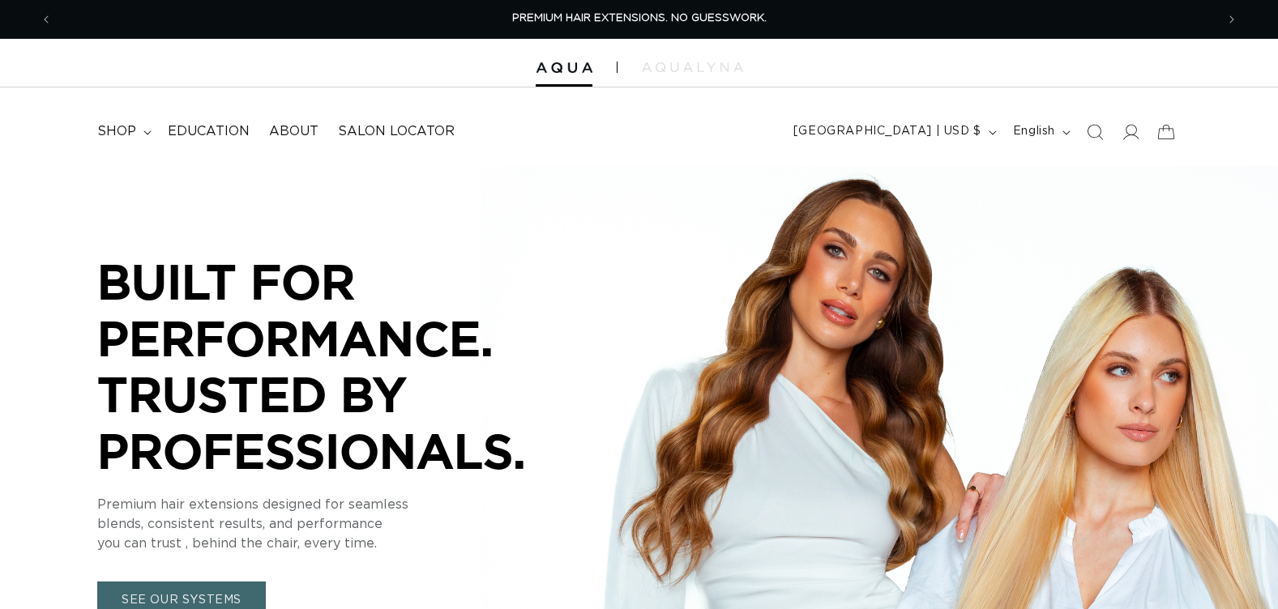 The width and height of the screenshot is (1278, 609). Describe the element at coordinates (1095, 132) in the screenshot. I see `summary: Search` at that location.